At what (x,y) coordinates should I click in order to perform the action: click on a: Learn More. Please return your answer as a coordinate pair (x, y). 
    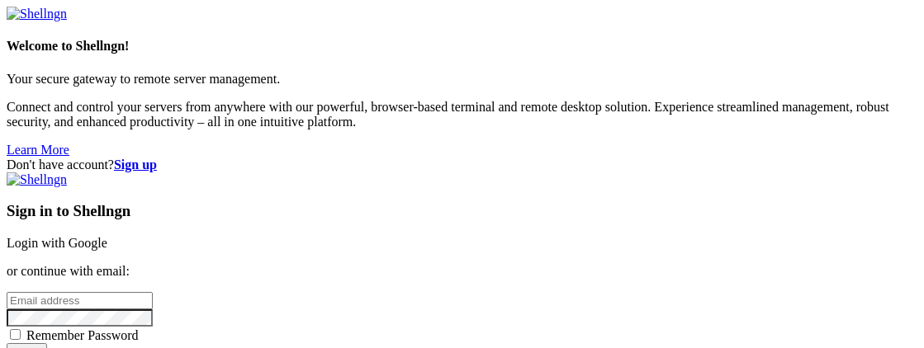
    Looking at the image, I should click on (38, 149).